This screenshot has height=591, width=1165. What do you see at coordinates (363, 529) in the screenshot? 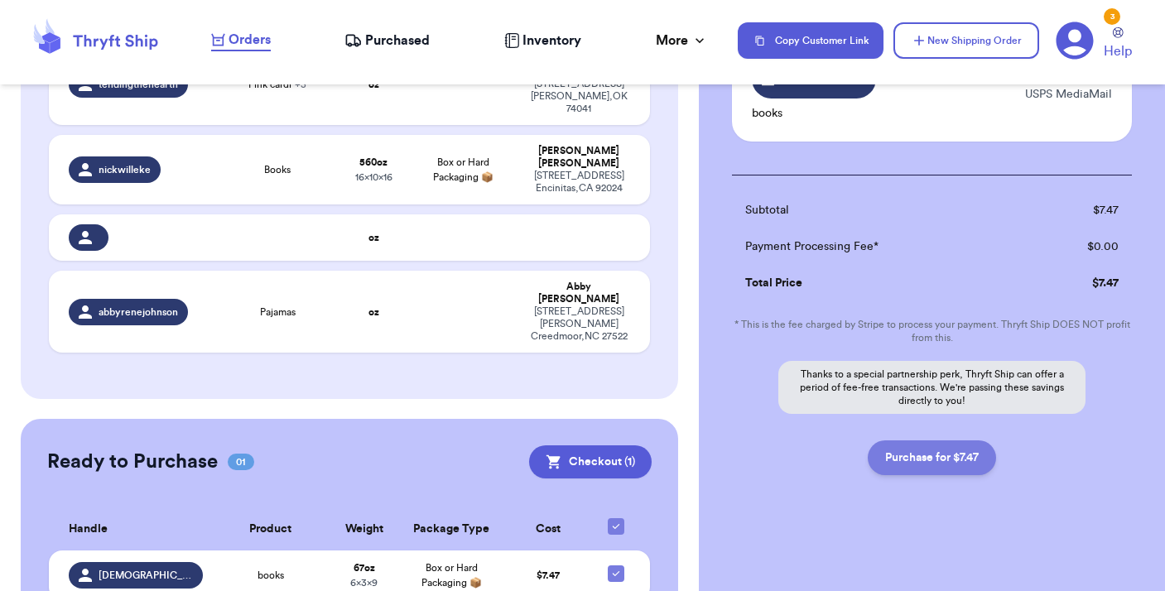
I see `th: Weight` at bounding box center [363, 529].